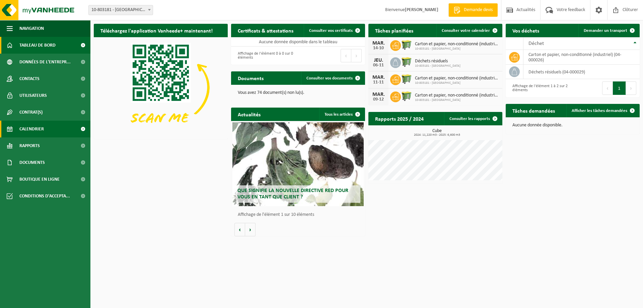  What do you see at coordinates (473, 10) in the screenshot?
I see `a: Demande devis` at bounding box center [473, 10].